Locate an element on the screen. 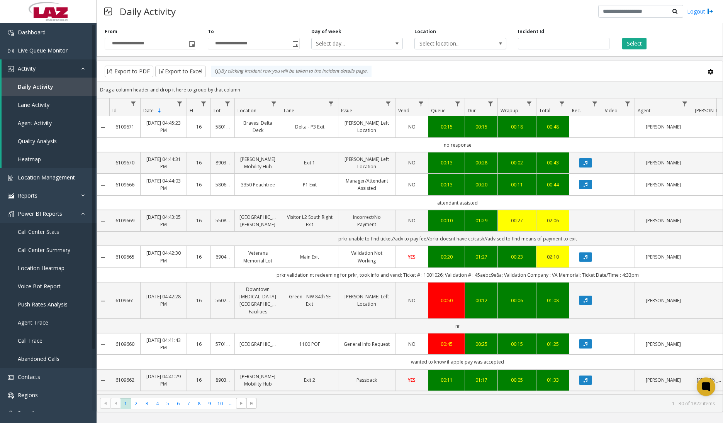 Image resolution: width=723 pixels, height=423 pixels. label: Day of week is located at coordinates (326, 32).